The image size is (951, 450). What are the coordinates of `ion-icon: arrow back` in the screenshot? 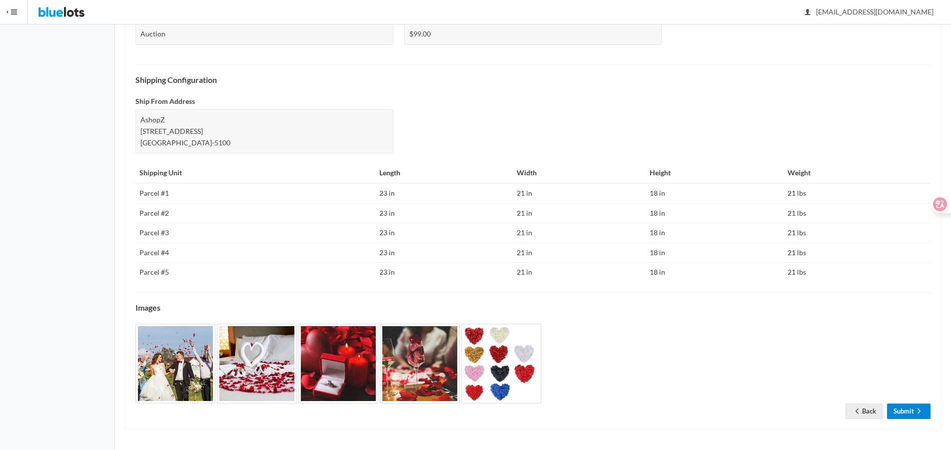 It's located at (857, 412).